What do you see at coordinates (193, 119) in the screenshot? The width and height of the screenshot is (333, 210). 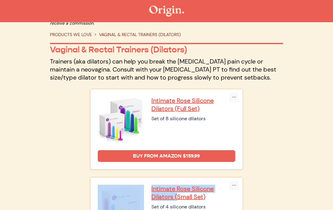 I see `div: Set of 8 silicone dilators` at bounding box center [193, 119].